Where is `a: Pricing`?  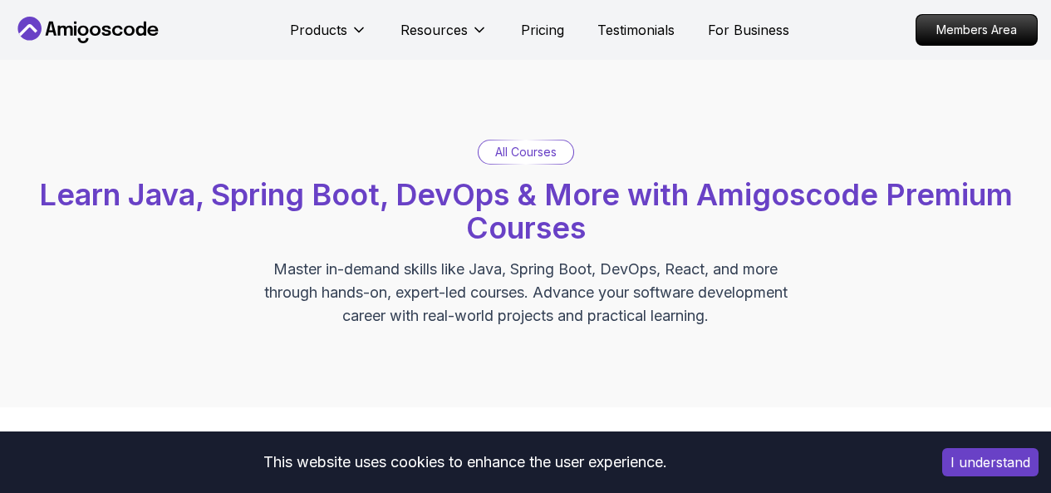 a: Pricing is located at coordinates (543, 30).